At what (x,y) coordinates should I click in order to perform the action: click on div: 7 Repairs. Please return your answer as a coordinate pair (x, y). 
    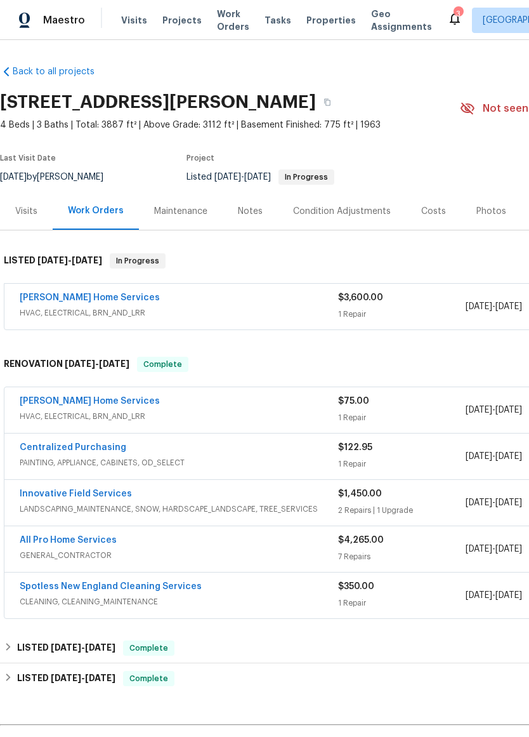
    Looking at the image, I should click on (402, 556).